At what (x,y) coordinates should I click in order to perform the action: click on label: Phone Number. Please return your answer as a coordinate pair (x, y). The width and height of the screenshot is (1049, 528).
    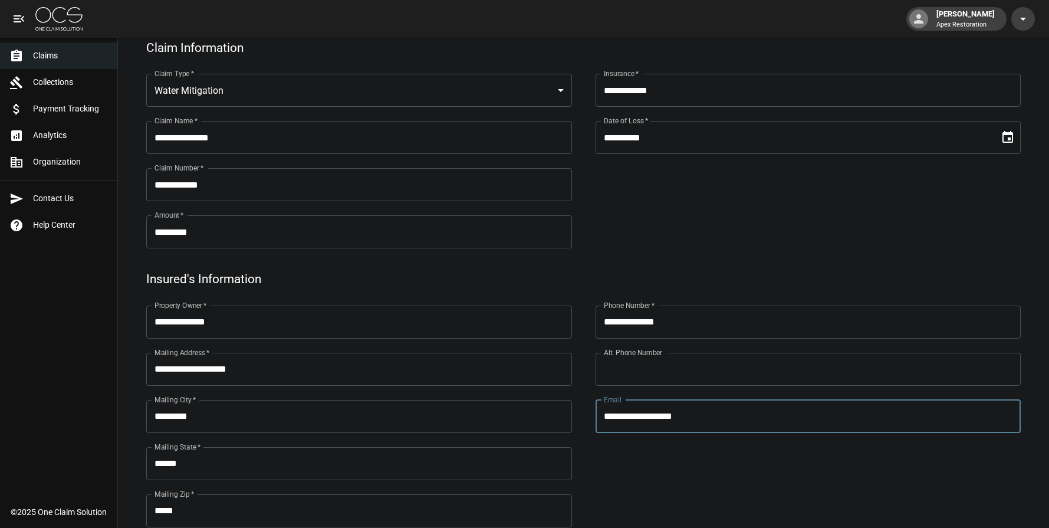
    Looking at the image, I should click on (629, 305).